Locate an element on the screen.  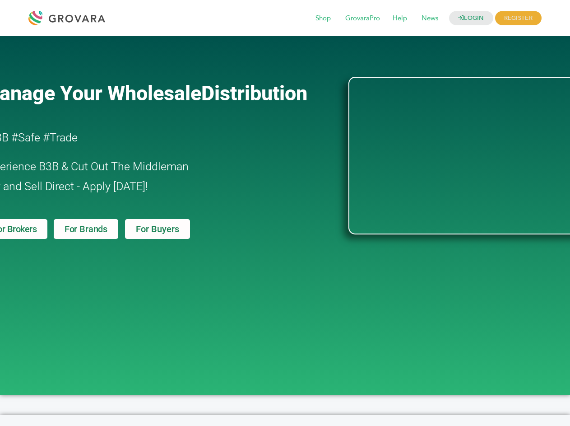
span: REGISTER is located at coordinates (518, 18).